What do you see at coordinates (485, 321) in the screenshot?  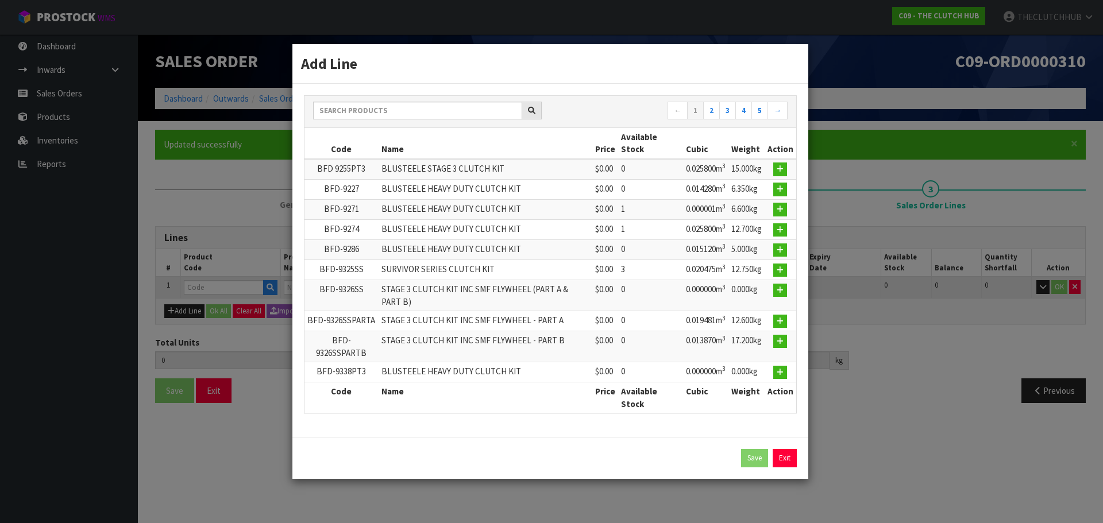 I see `td: STAGE 3 CLUTCH KIT INC SMF FLYWHEEL - PART A` at bounding box center [485, 321].